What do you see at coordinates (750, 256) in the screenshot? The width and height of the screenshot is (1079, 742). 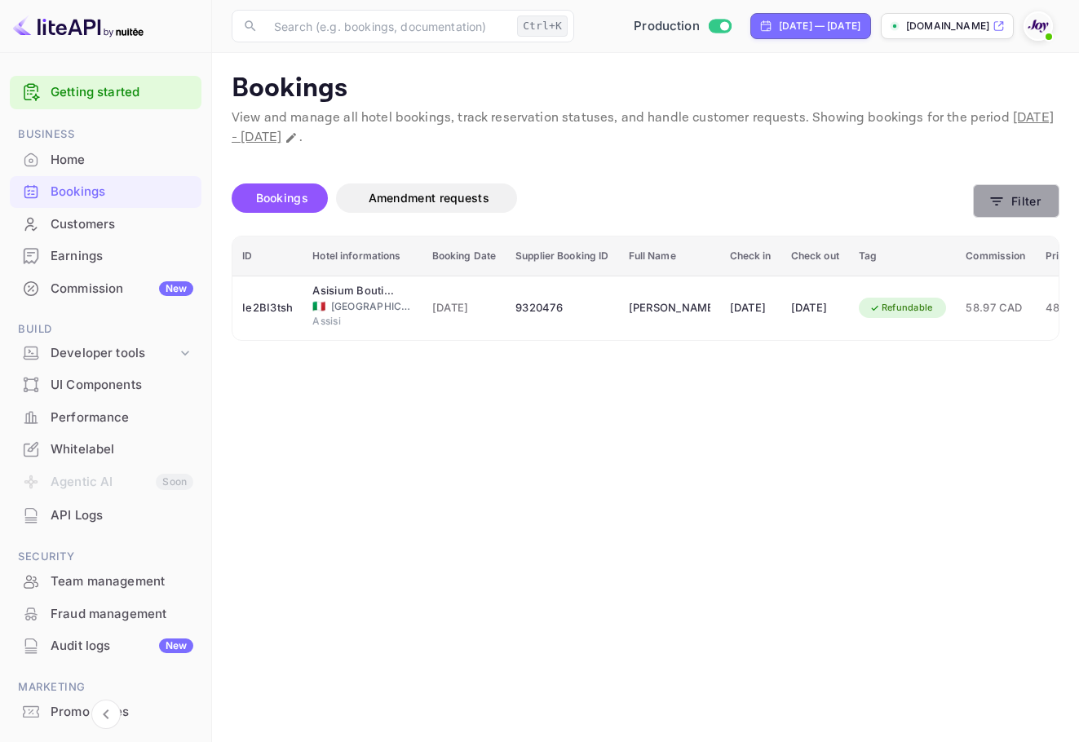 I see `th: Check in` at bounding box center [750, 256].